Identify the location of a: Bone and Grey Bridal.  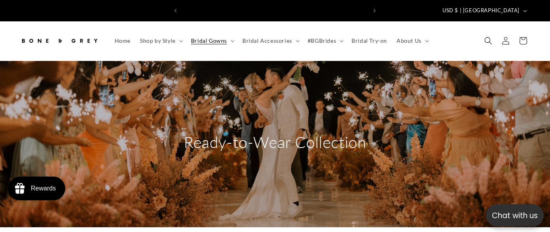
(59, 41).